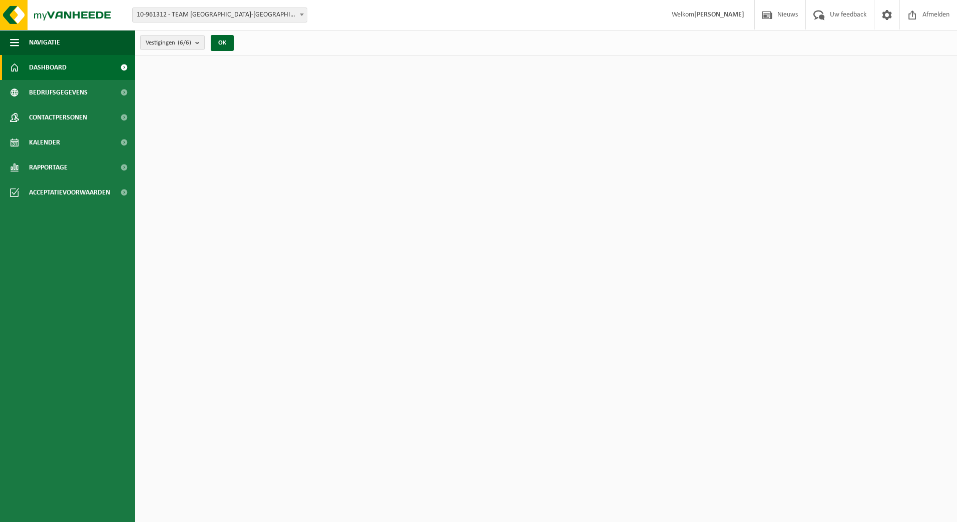  What do you see at coordinates (172, 43) in the screenshot?
I see `button: Vestigingen(6/6)` at bounding box center [172, 43].